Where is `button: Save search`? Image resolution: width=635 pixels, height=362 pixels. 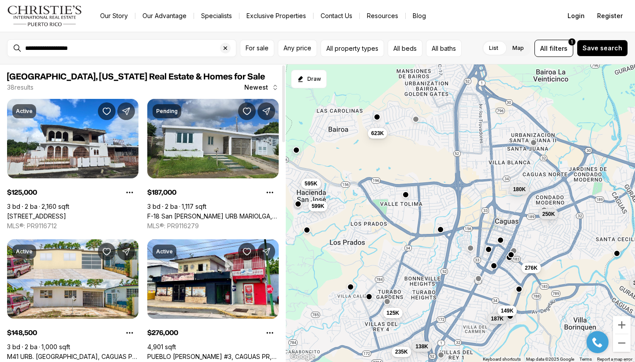
button: Save search is located at coordinates (603, 48).